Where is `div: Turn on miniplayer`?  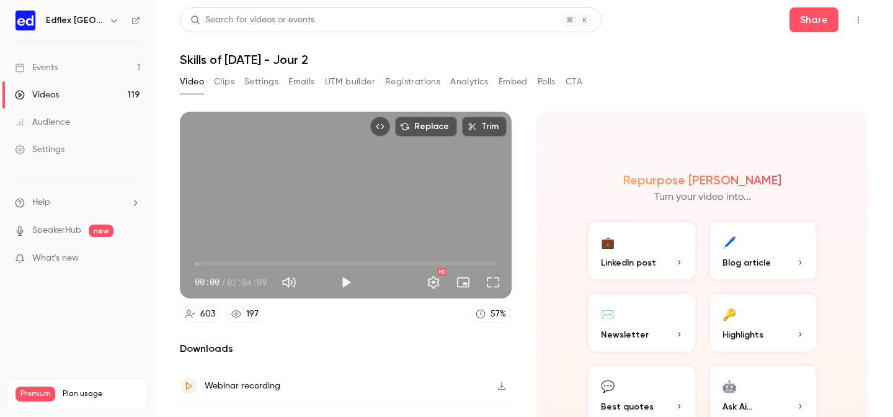
div: Turn on miniplayer is located at coordinates (463, 282).